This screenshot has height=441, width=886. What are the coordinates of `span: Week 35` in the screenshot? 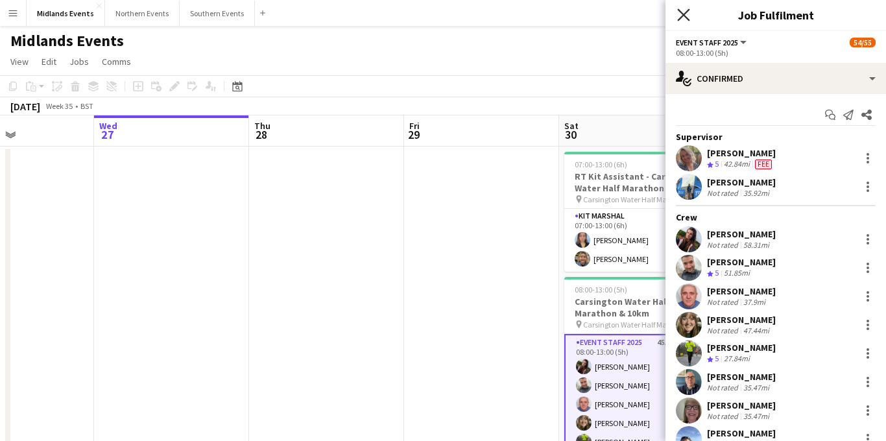 It's located at (59, 106).